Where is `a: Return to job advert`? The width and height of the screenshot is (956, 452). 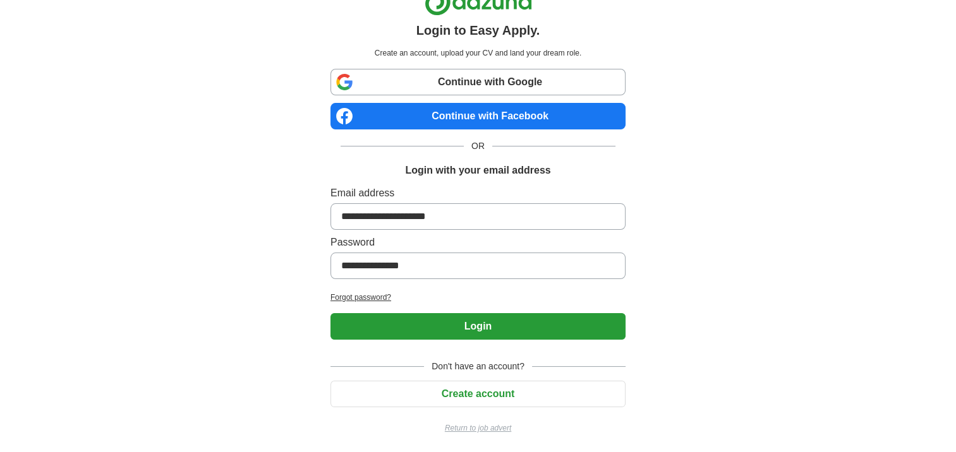 a: Return to job advert is located at coordinates (478, 428).